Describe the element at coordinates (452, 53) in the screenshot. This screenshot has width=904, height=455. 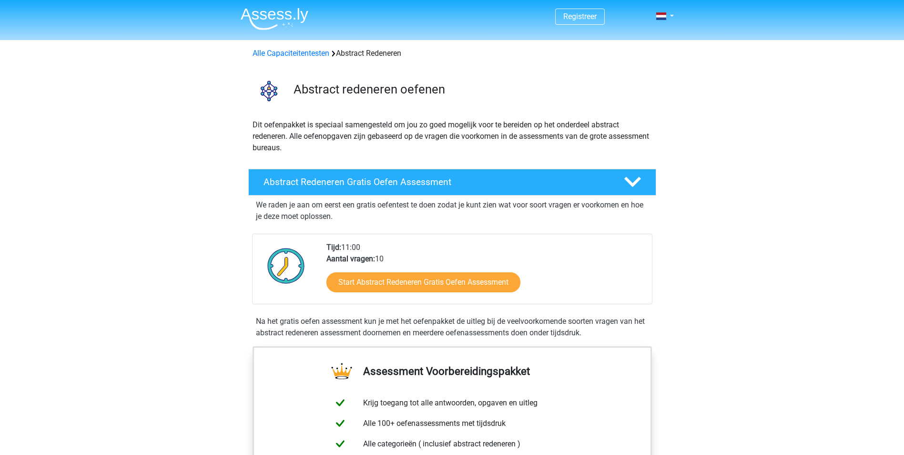
I see `div: Abstract Redeneren` at that location.